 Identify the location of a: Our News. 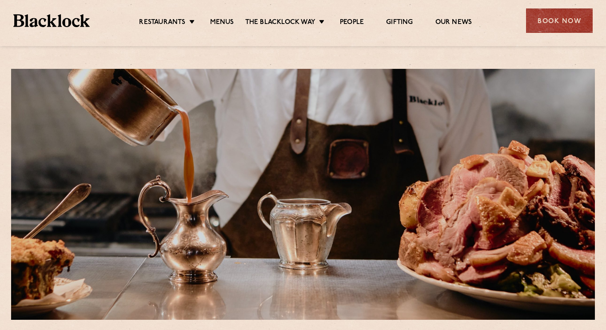
(453, 23).